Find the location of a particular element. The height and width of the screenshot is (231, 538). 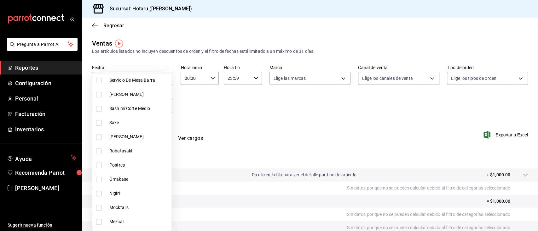

span: Sashimi Corte Medio is located at coordinates (139, 109).